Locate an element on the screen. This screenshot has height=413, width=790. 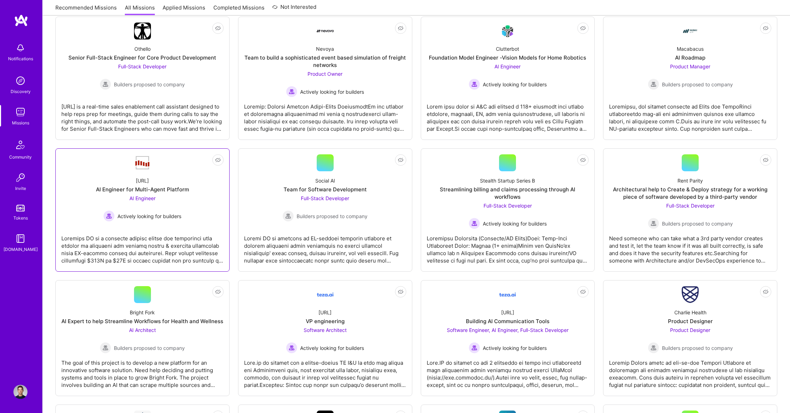
div: Senior Full-Stack Engineer for Core Product Development is located at coordinates (142, 57).